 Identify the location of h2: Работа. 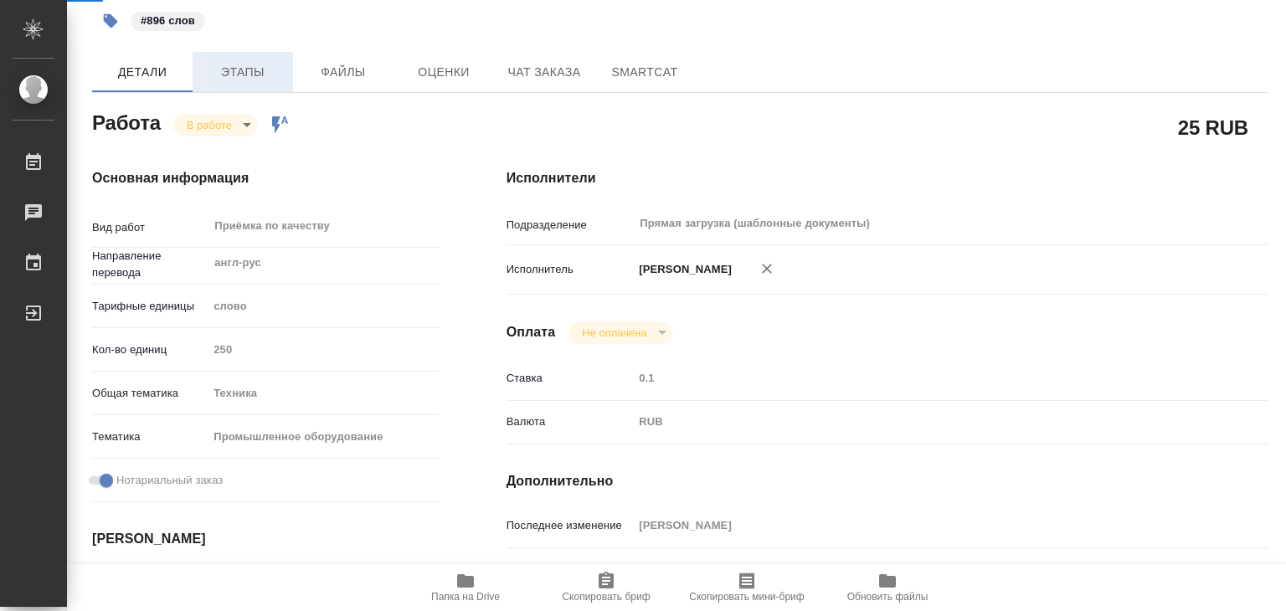
(126, 121).